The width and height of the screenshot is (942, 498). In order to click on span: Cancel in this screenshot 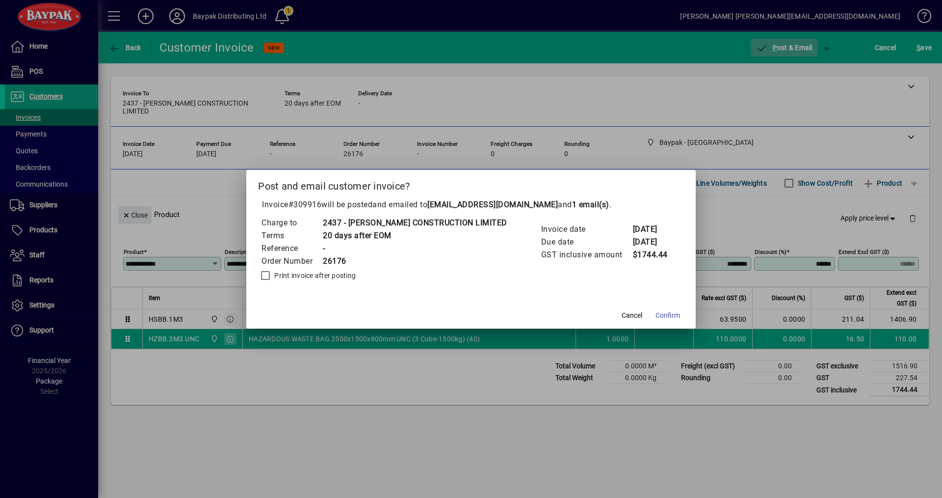, I will do `click(632, 315)`.